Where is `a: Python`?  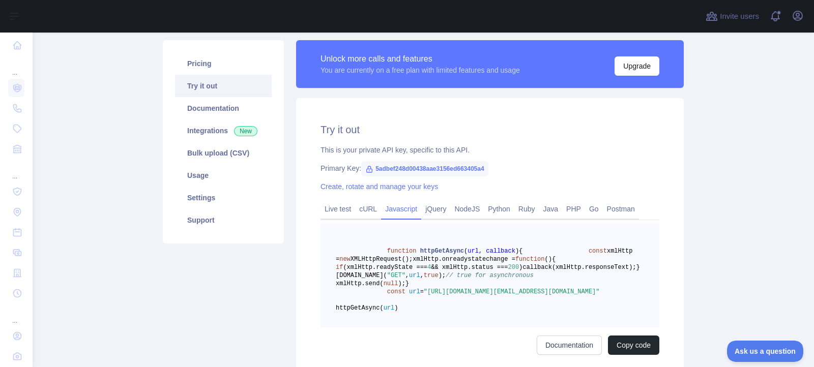 a: Python is located at coordinates (499, 209).